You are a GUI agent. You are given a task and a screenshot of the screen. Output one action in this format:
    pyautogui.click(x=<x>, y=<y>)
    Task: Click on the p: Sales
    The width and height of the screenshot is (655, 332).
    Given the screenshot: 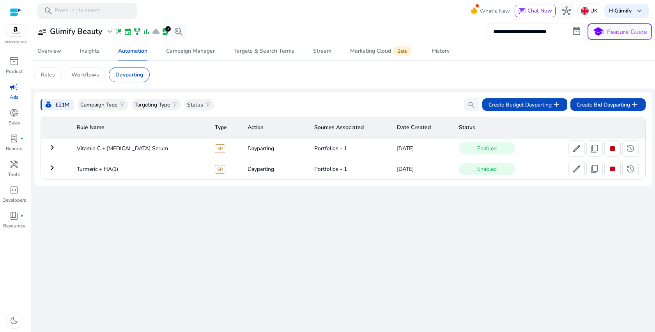 What is the action you would take?
    pyautogui.click(x=14, y=123)
    